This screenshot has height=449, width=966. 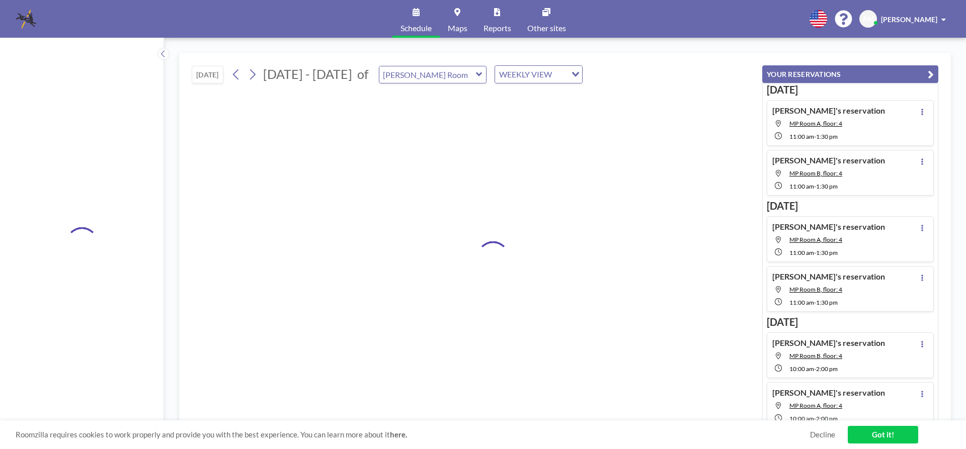 What do you see at coordinates (399, 435) in the screenshot?
I see `a: here.` at bounding box center [399, 435].